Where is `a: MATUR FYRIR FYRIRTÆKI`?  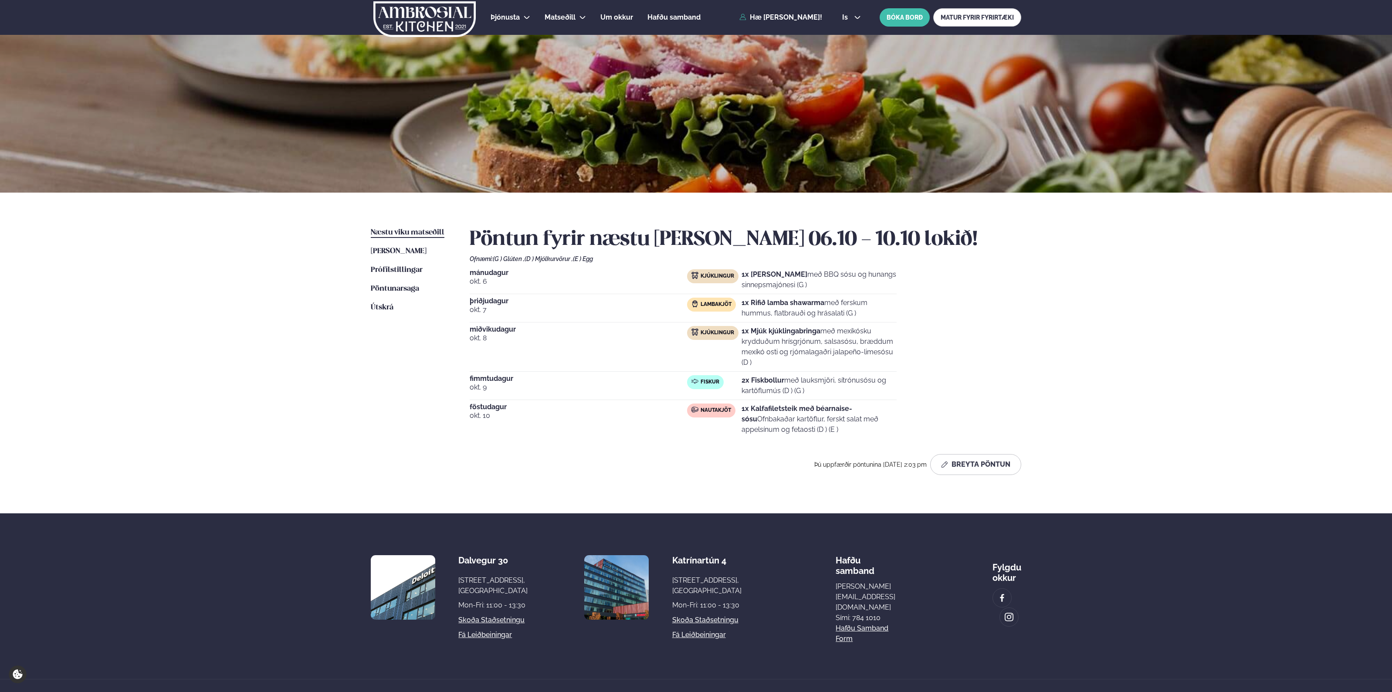
a: MATUR FYRIR FYRIRTÆKI is located at coordinates (978, 17).